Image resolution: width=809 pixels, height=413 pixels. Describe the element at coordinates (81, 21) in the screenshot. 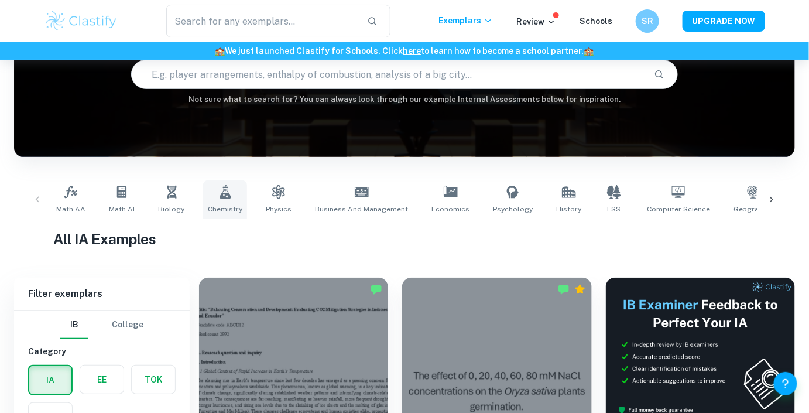

I see `a: Clastify logo` at that location.